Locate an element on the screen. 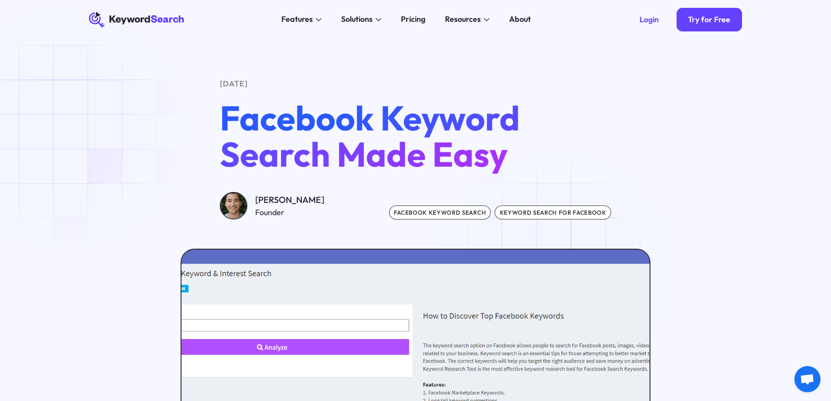  div: Login is located at coordinates (649, 20).